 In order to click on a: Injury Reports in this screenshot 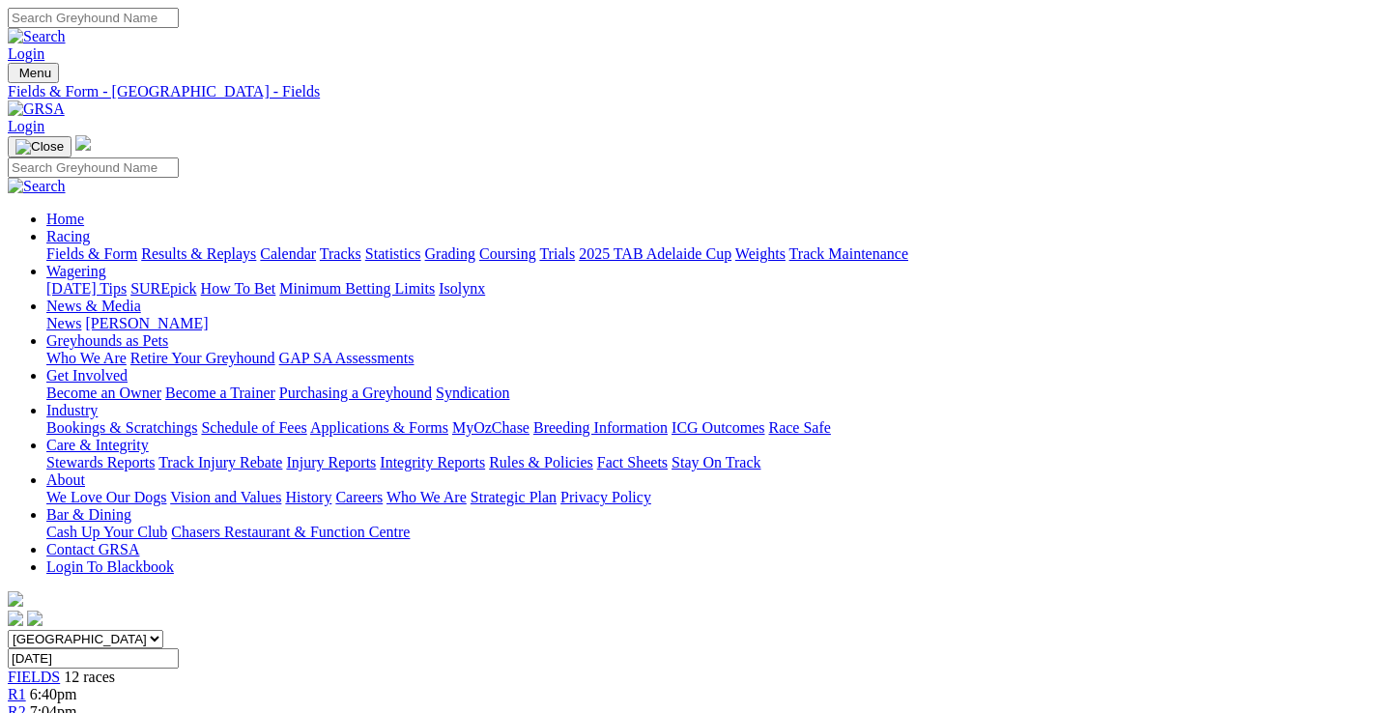, I will do `click(330, 462)`.